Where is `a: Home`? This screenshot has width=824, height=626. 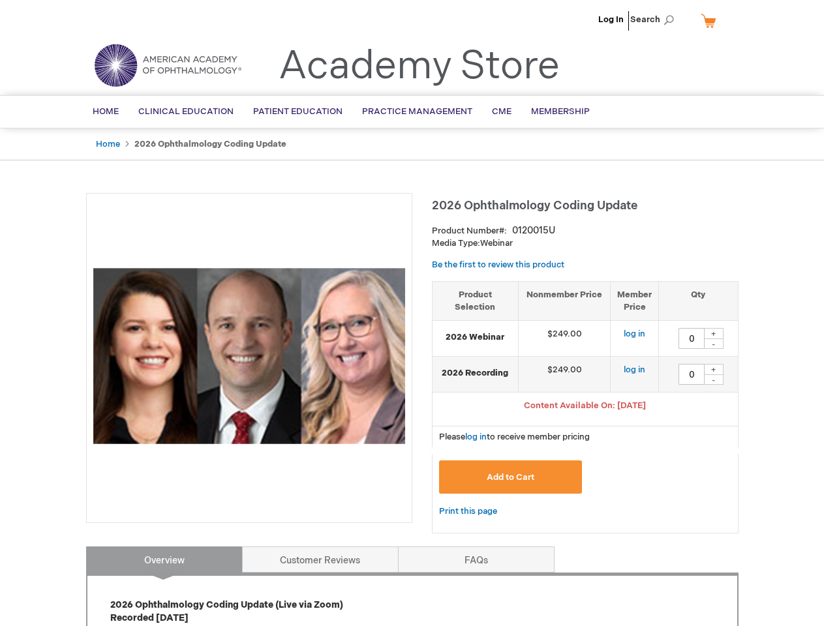
a: Home is located at coordinates (108, 144).